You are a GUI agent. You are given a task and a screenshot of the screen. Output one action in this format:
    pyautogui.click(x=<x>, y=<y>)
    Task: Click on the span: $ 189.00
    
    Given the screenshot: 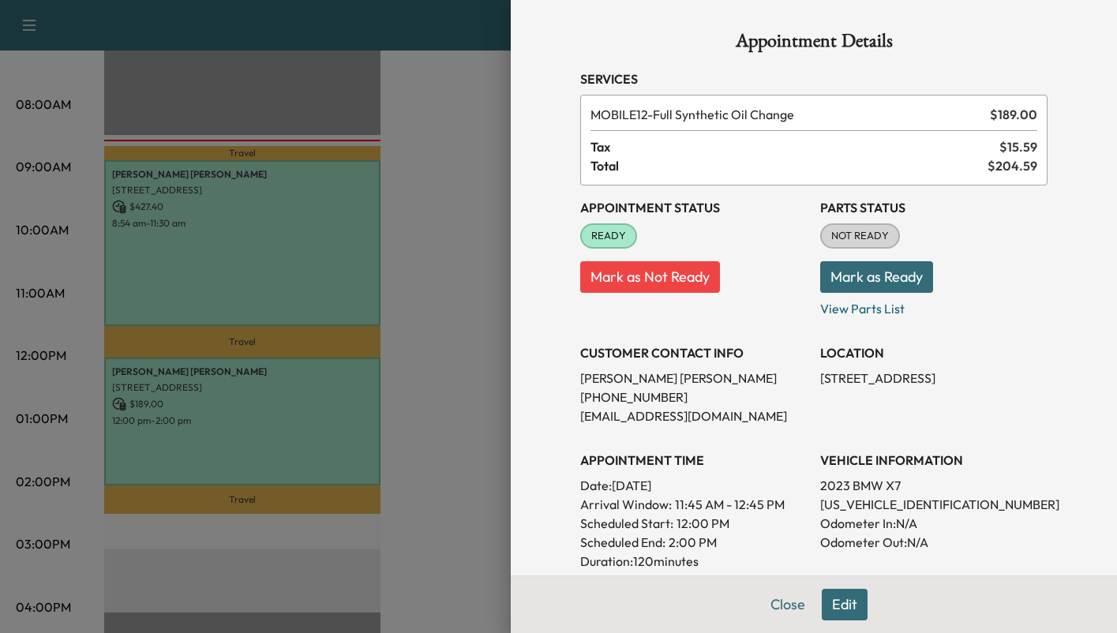 What is the action you would take?
    pyautogui.click(x=1014, y=114)
    